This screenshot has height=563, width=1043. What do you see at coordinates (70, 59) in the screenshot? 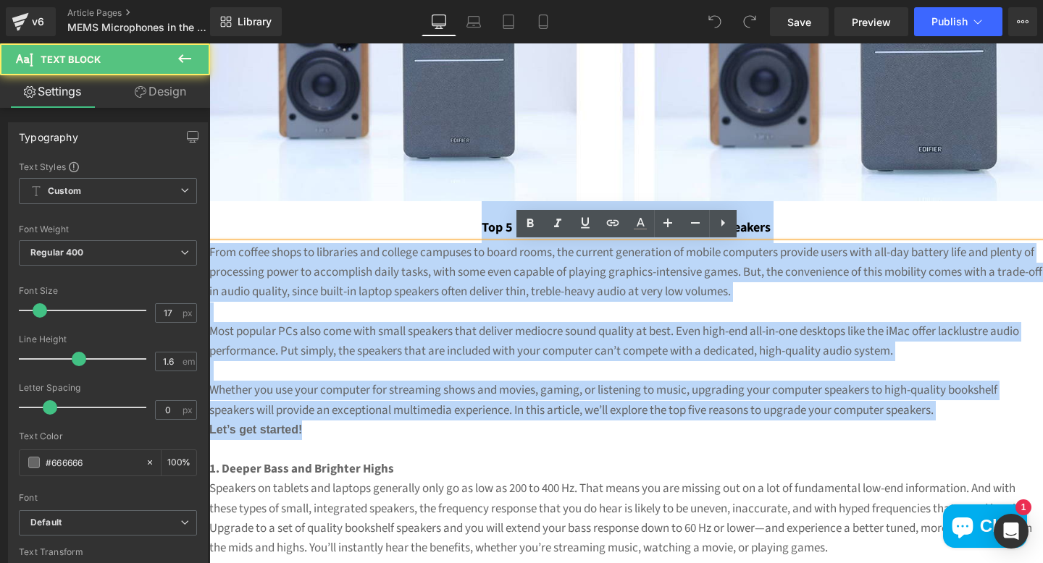
I see `span: Text Block` at bounding box center [70, 59].